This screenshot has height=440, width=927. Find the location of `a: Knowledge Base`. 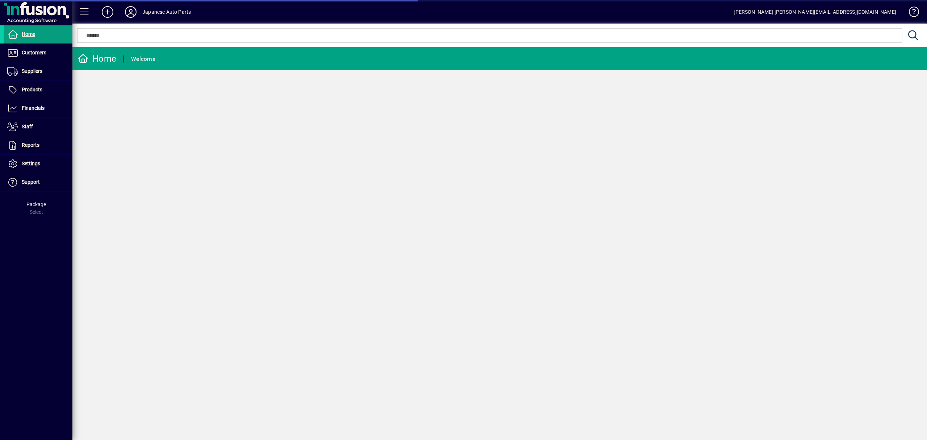

a: Knowledge Base is located at coordinates (911, 13).